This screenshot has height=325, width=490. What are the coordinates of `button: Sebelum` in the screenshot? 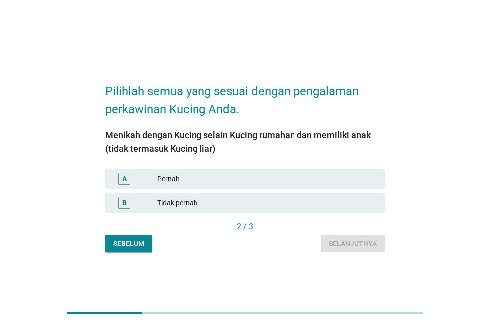 It's located at (129, 244).